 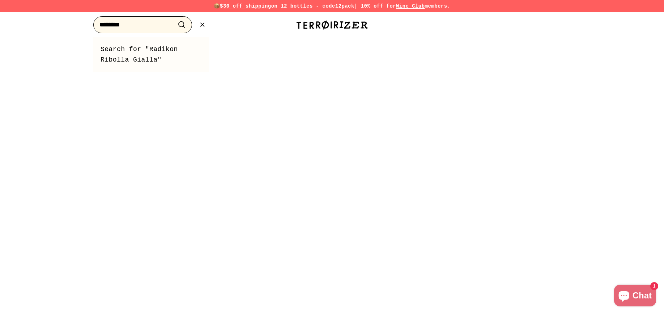 I want to click on a: Search for "Radikon Ribolla Gialla", so click(x=151, y=55).